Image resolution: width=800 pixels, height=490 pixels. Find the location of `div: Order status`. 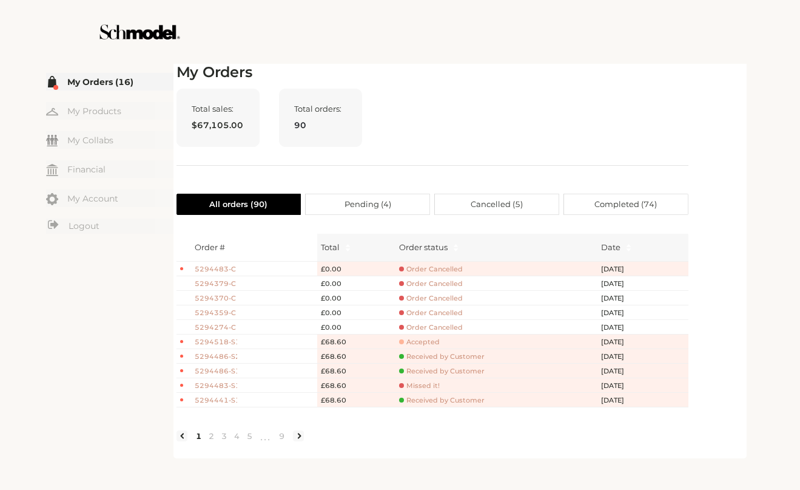

div: Order status is located at coordinates (423, 247).